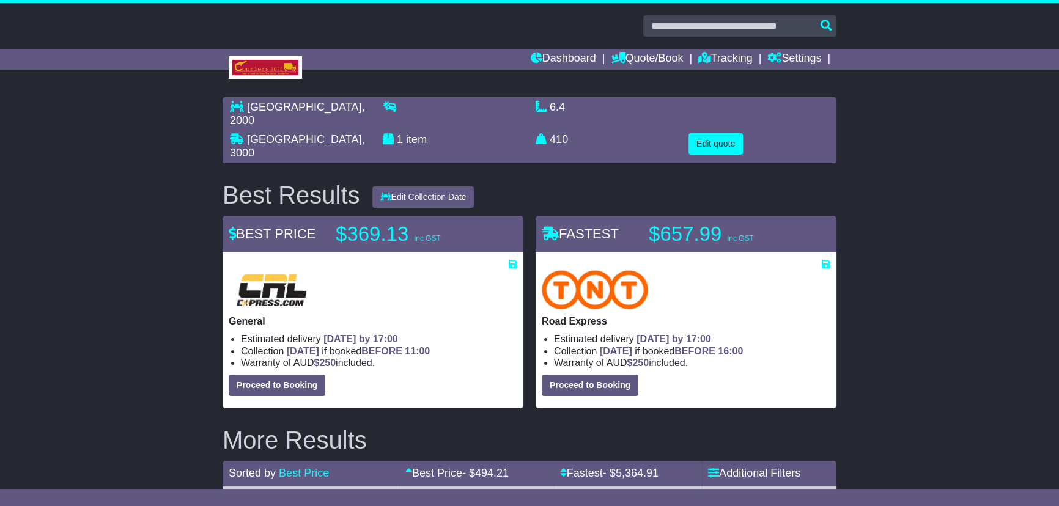  Describe the element at coordinates (297, 146) in the screenshot. I see `span: , 3000` at that location.